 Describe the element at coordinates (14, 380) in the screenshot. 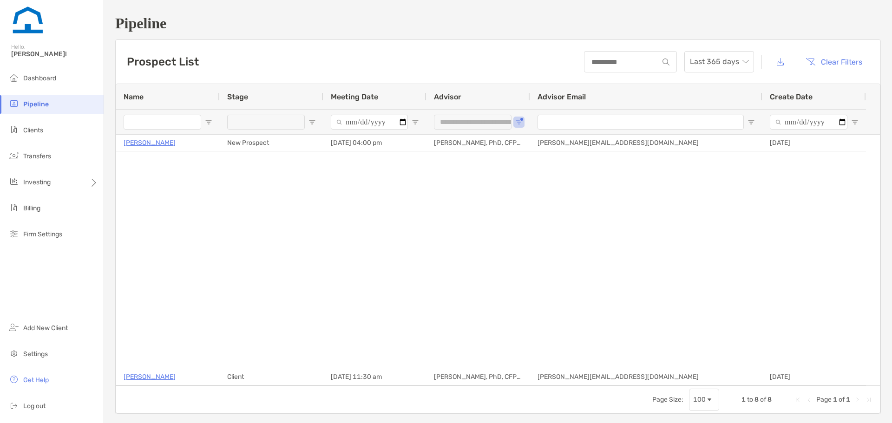

I see `img: get-help icon` at that location.